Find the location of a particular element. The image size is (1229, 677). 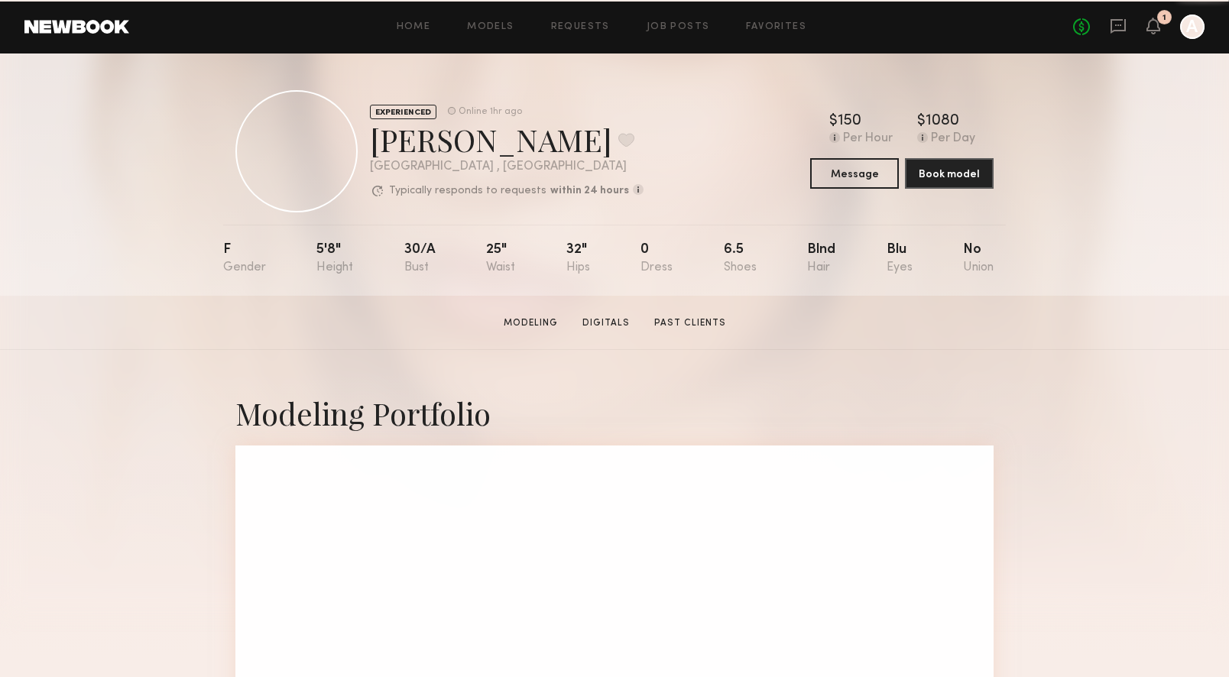

div: 0 is located at coordinates (656, 258).